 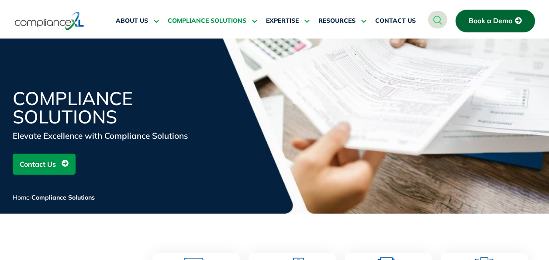 I want to click on span: EXPERTISE, so click(x=282, y=21).